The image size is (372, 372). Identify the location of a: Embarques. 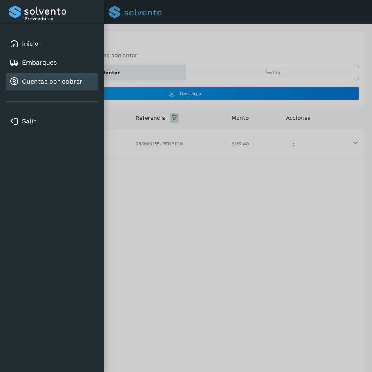
(39, 62).